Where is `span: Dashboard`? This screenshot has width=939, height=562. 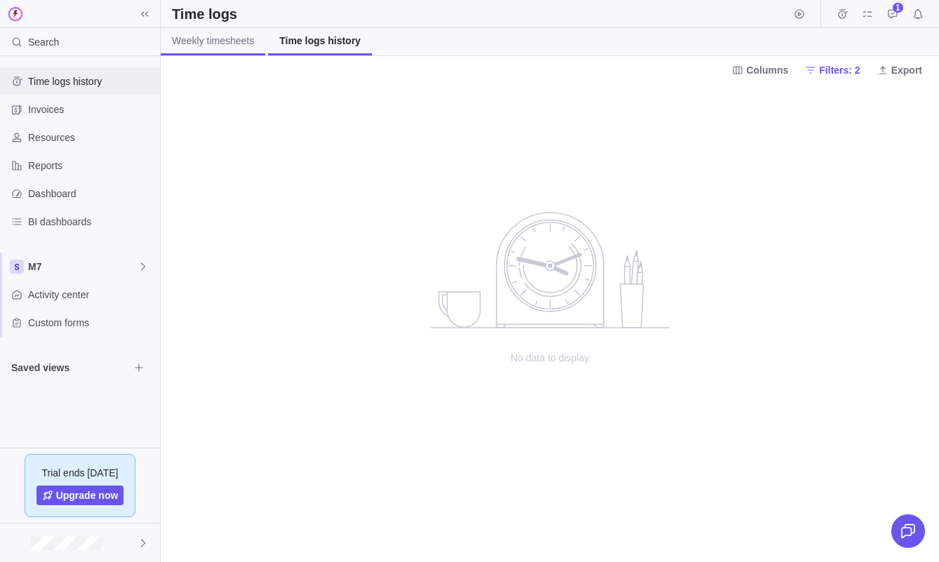 span: Dashboard is located at coordinates (91, 194).